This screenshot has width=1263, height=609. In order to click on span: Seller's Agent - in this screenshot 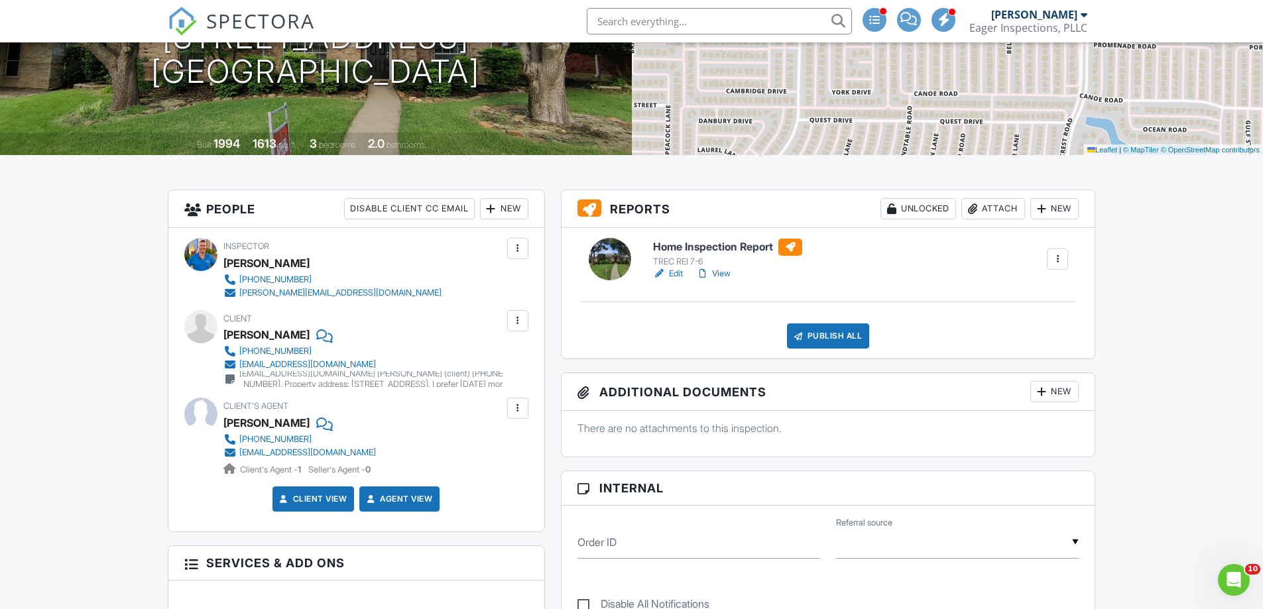, I will do `click(339, 469)`.